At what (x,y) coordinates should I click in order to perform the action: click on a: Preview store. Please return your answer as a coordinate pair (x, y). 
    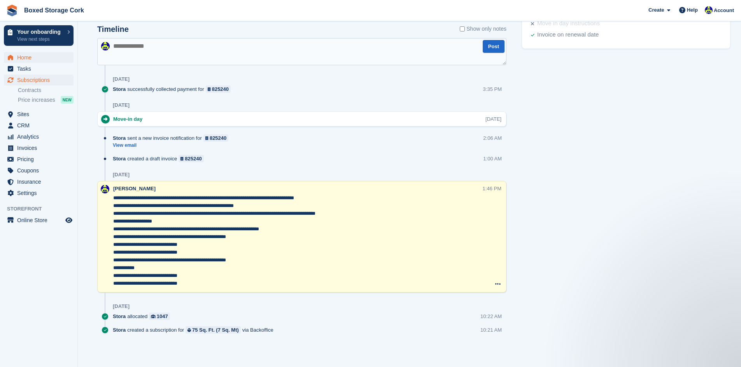
    Looking at the image, I should click on (69, 220).